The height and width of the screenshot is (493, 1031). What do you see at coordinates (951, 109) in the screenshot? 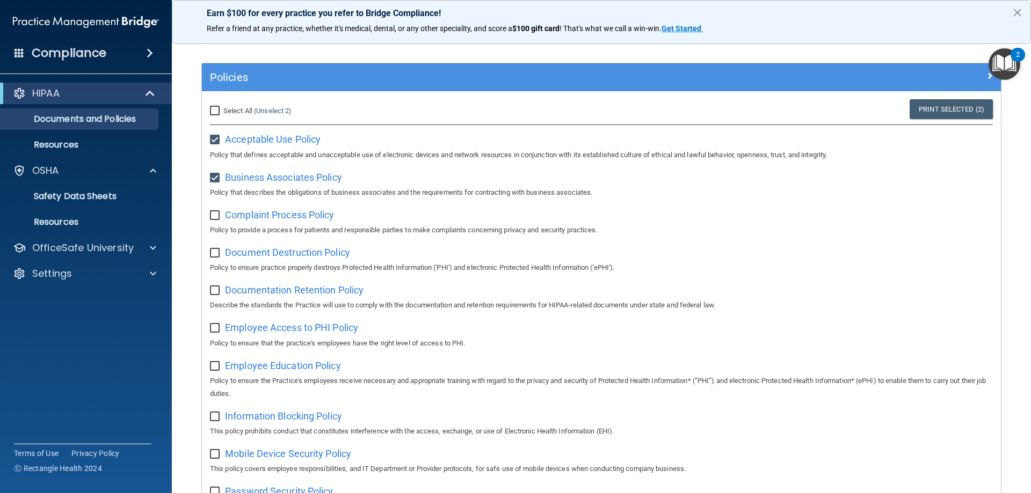
I see `a: Print Selected (2)` at bounding box center [951, 109].